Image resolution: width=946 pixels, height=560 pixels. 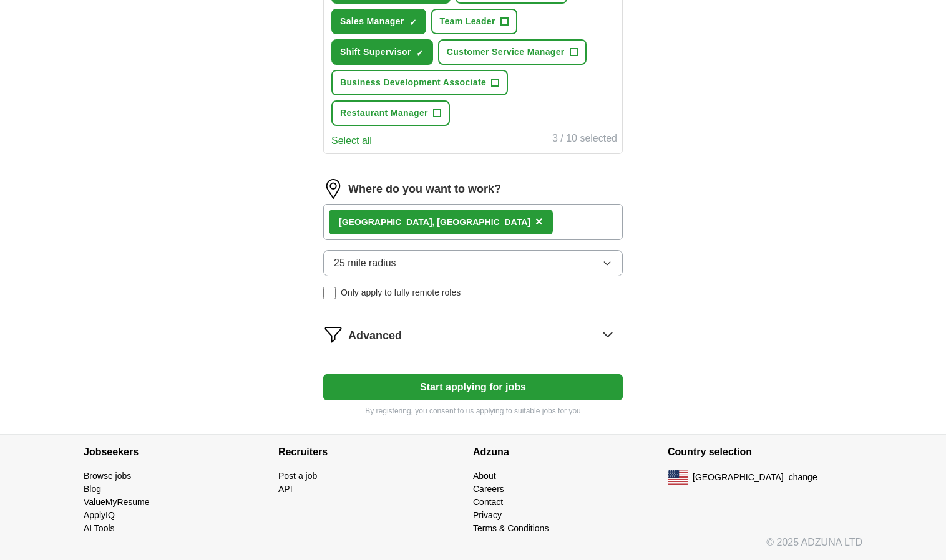 I want to click on a: Contact, so click(x=488, y=502).